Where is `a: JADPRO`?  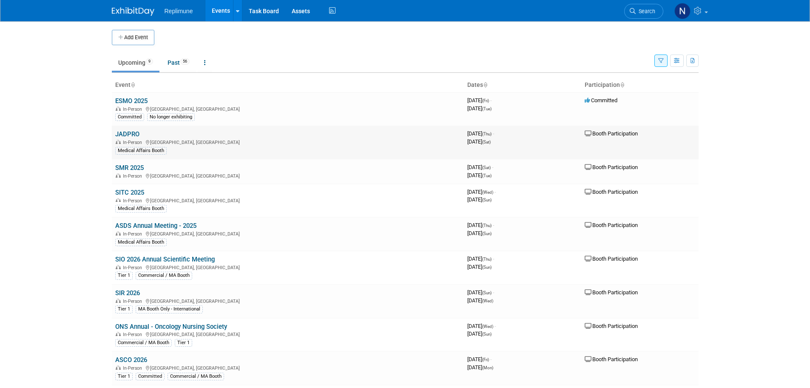
a: JADPRO is located at coordinates (127, 134).